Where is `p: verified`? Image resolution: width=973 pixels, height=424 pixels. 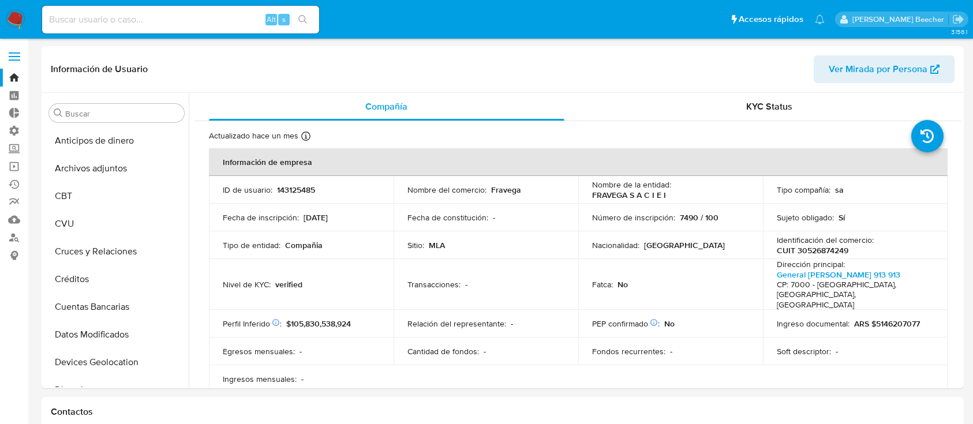 p: verified is located at coordinates (288, 284).